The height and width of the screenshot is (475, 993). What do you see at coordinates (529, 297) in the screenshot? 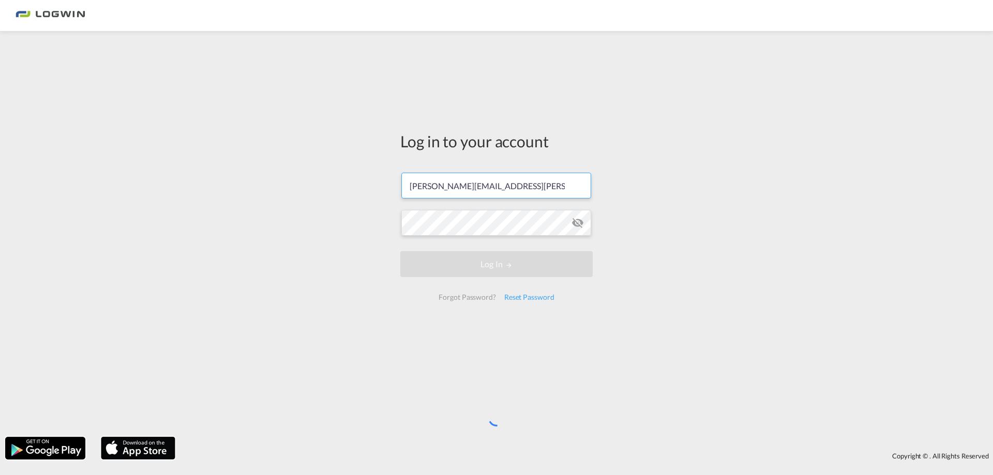
I see `div: Reset Password` at bounding box center [529, 297].